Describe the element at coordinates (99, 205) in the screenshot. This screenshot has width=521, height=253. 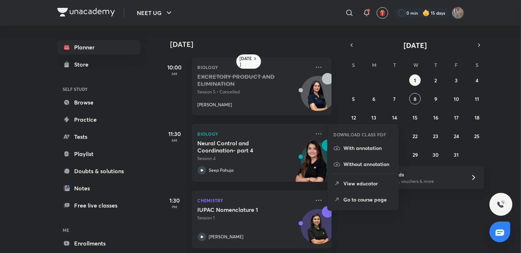
I see `a: Free live classes` at that location.